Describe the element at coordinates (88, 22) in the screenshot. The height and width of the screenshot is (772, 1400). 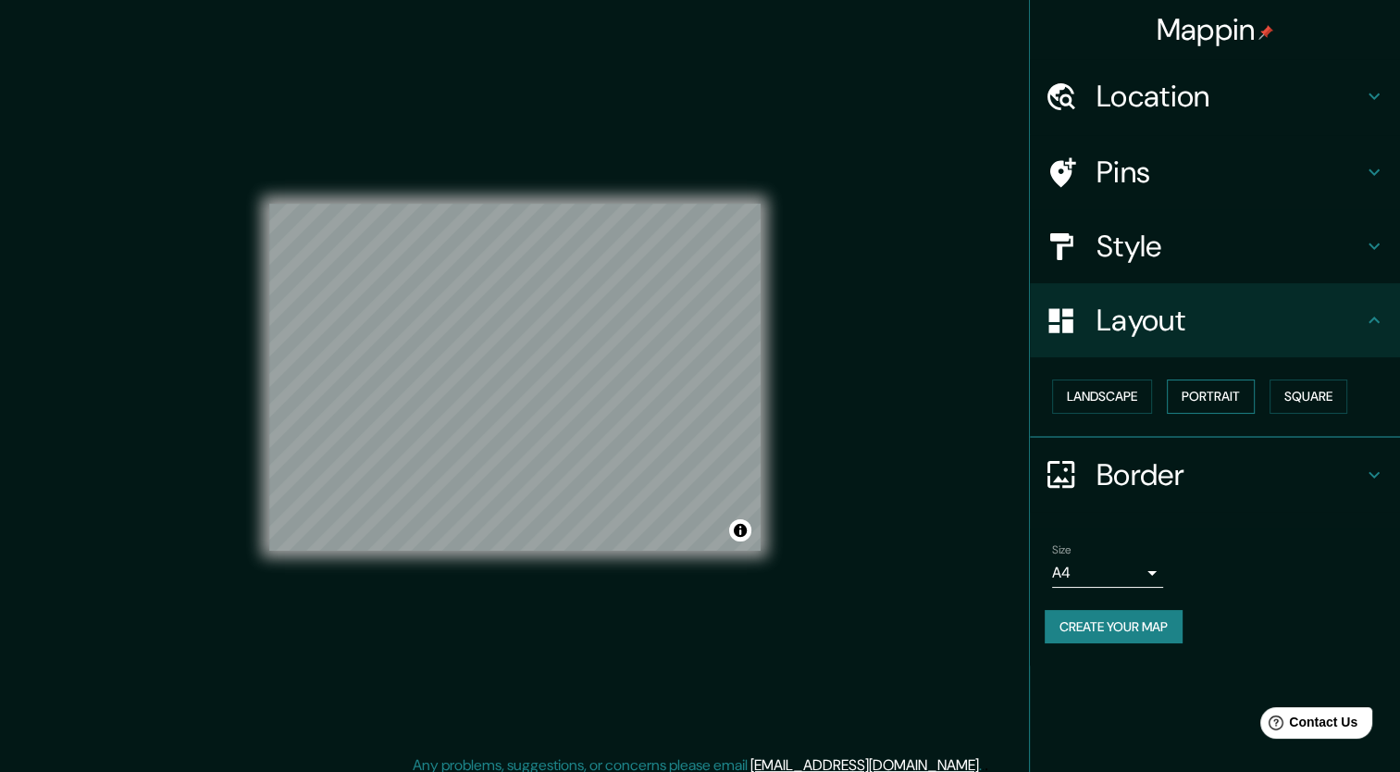
I see `span: Contact Us` at that location.